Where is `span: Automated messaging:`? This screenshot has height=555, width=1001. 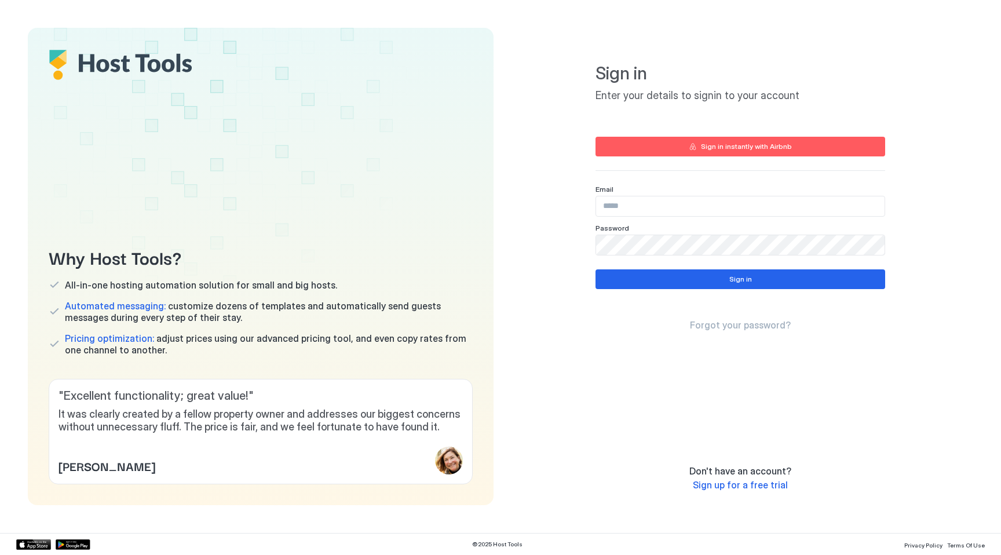 span: Automated messaging: is located at coordinates (115, 306).